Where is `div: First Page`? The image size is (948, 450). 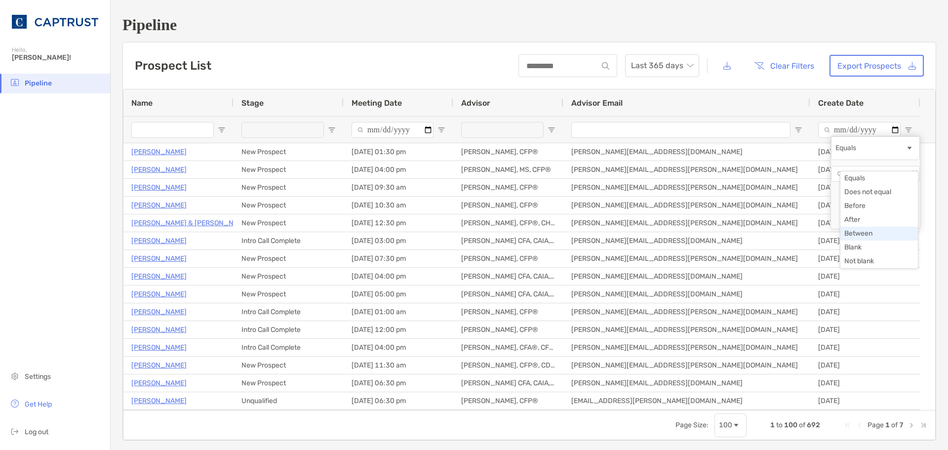 div: First Page is located at coordinates (847, 425).